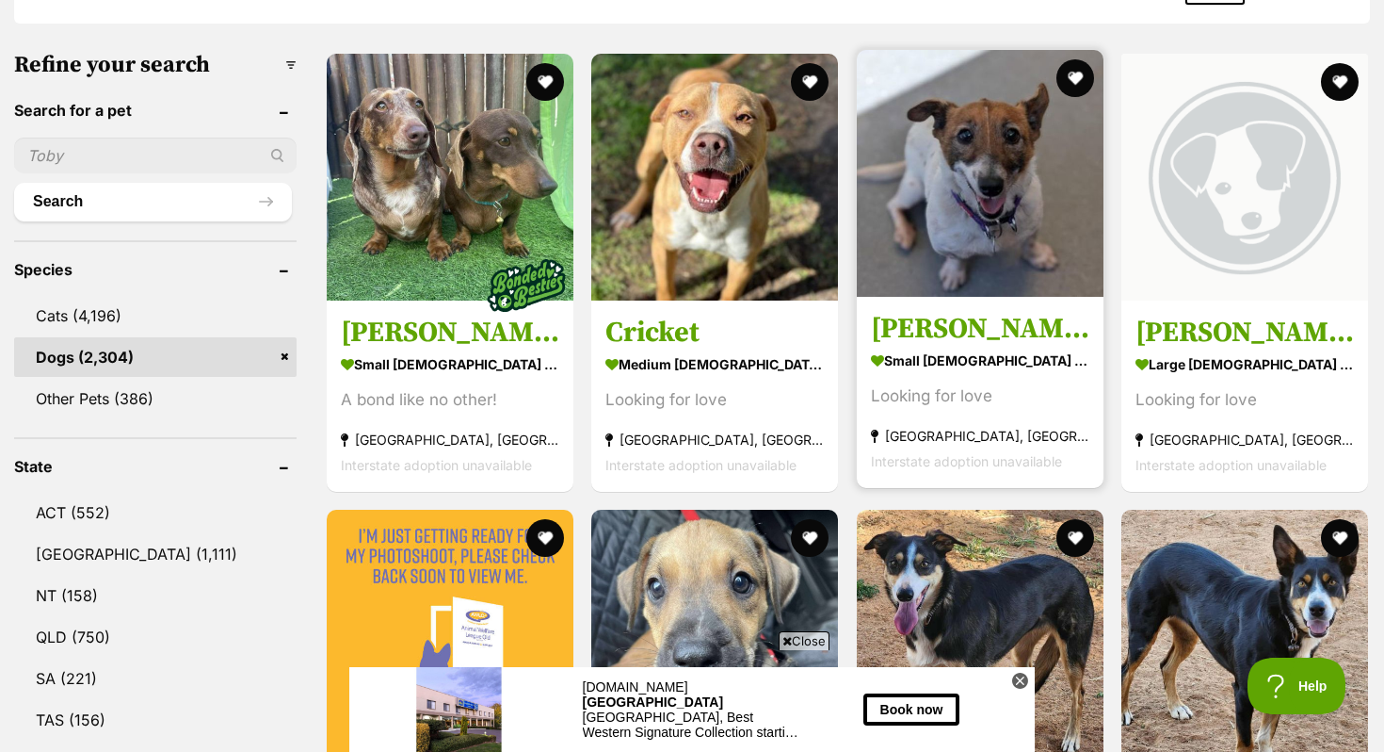 The height and width of the screenshot is (752, 1384). I want to click on a: QLD (750), so click(155, 637).